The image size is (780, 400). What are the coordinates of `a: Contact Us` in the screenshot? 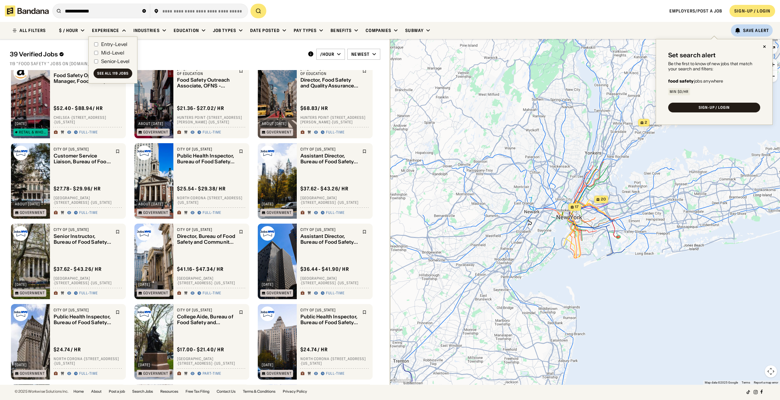 It's located at (226, 392).